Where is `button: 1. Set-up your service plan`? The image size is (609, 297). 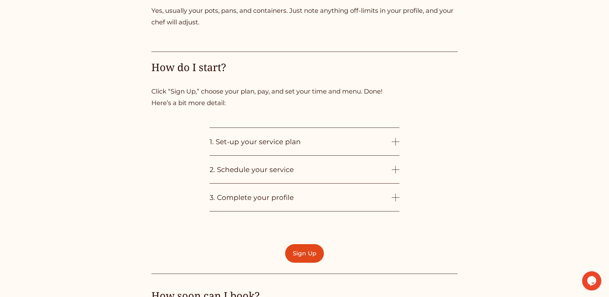
button: 1. Set-up your service plan is located at coordinates (305, 141).